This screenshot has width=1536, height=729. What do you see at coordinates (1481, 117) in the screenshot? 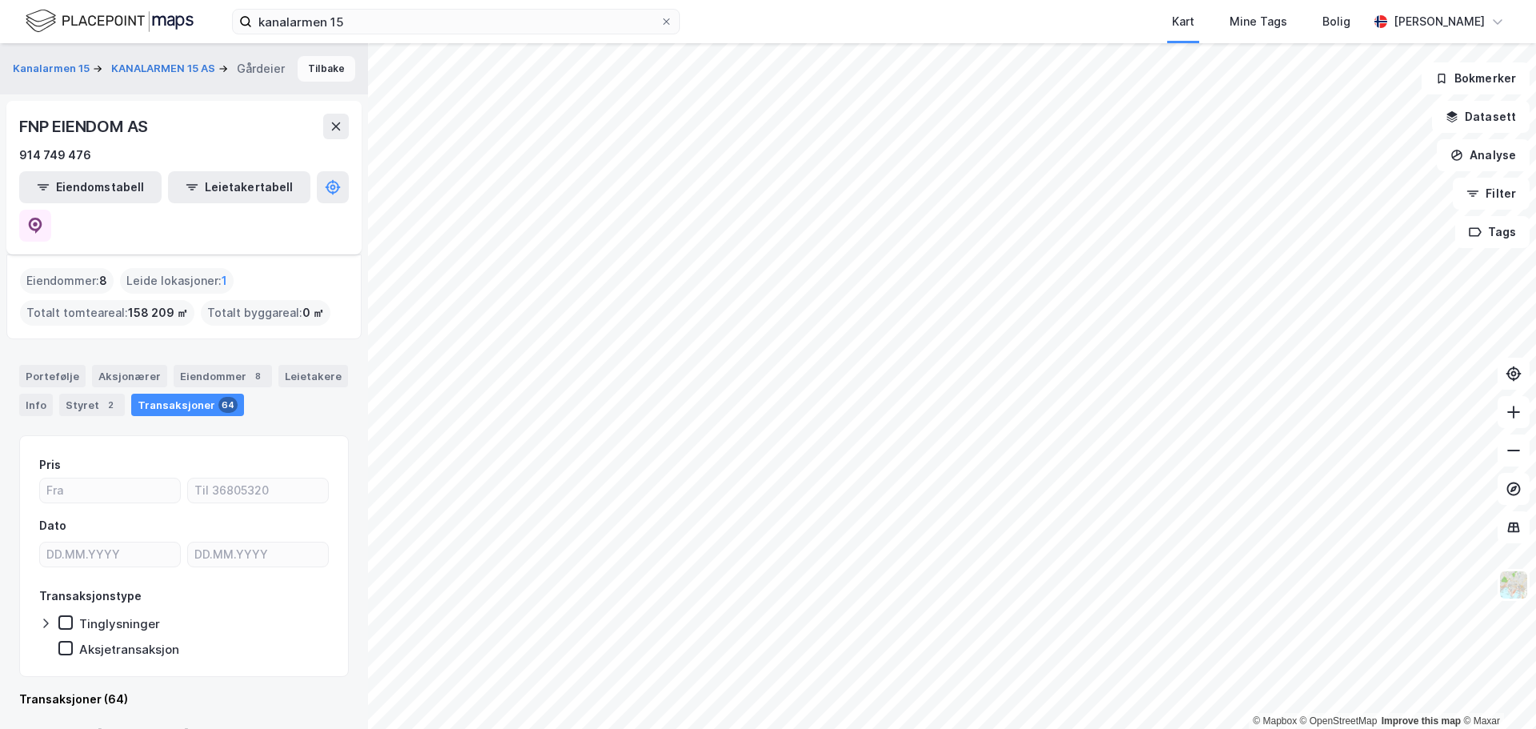
I see `button: Datasett` at bounding box center [1481, 117].